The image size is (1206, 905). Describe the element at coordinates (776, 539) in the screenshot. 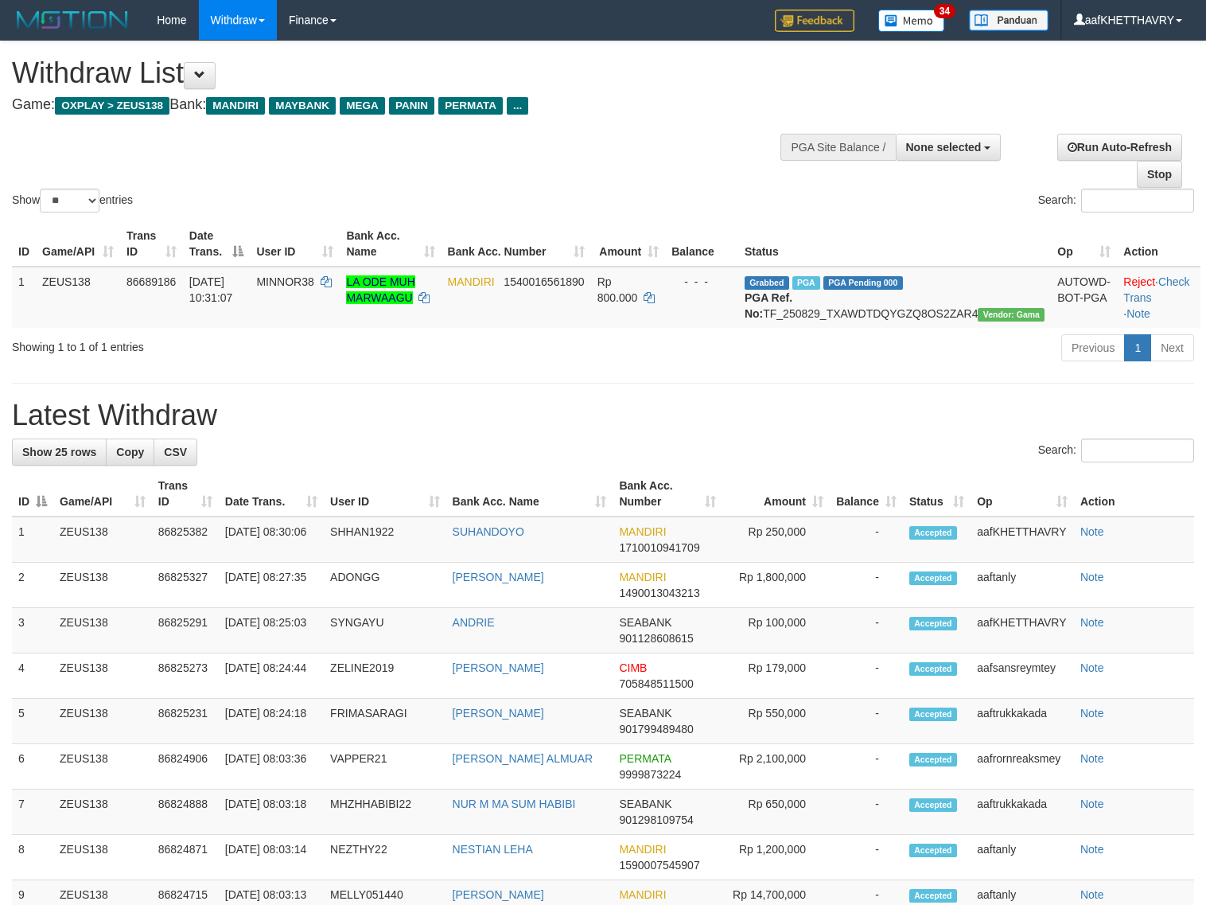

I see `td: Rp 250,000` at that location.